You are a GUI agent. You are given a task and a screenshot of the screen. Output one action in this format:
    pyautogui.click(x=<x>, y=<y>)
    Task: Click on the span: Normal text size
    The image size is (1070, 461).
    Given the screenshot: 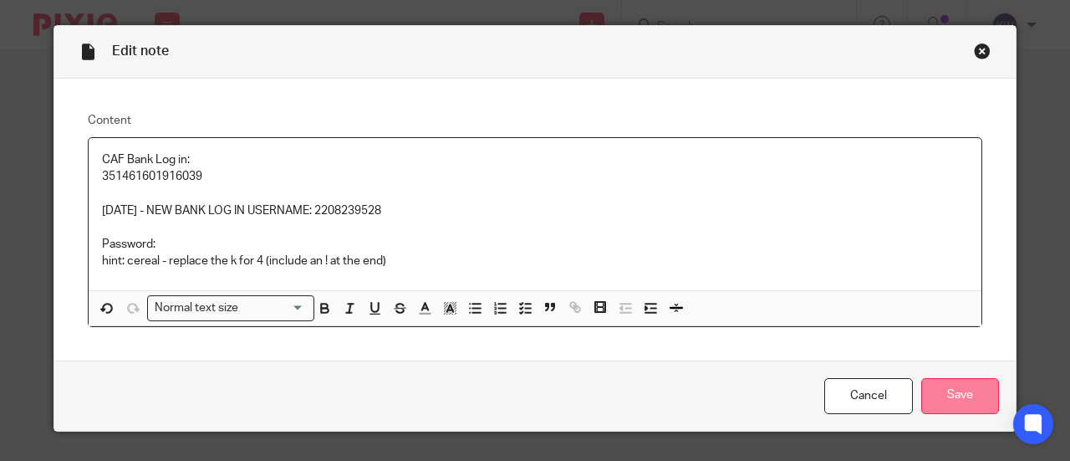 What is the action you would take?
    pyautogui.click(x=197, y=308)
    